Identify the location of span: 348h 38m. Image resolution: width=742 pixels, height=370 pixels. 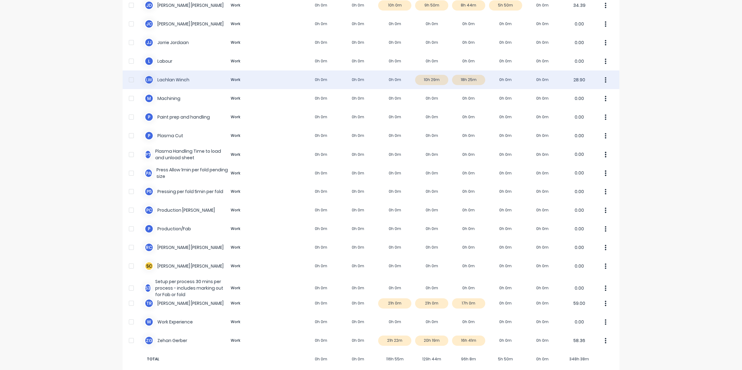
(579, 359).